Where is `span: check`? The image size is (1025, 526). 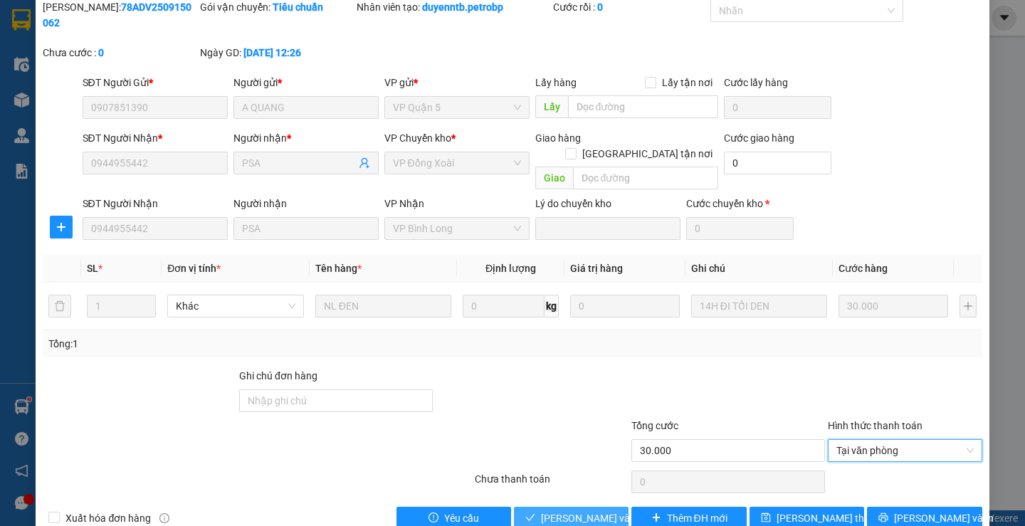
span: check is located at coordinates (531, 518).